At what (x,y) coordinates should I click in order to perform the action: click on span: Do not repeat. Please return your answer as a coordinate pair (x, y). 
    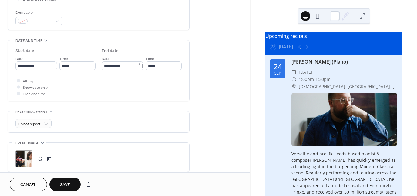
    Looking at the image, I should click on (29, 124).